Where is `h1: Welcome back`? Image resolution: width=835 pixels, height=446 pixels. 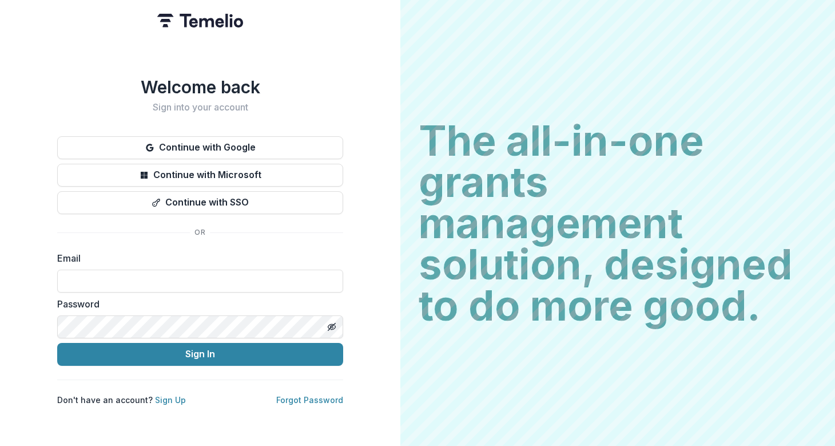
h1: Welcome back is located at coordinates (200, 87).